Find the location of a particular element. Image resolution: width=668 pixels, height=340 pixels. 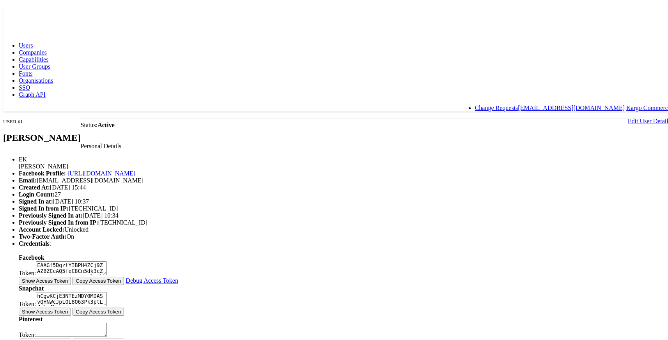

textarea: hCgwKCjE3NTEzMDY0MDASvQHNWcJpLOL8O63Pk3ptLfQkGfkeqPio__7-7TNmV0K_FEZ9SyPC7Vse_4gqmCCuGB3JzXQowafe... is located at coordinates (71, 298).